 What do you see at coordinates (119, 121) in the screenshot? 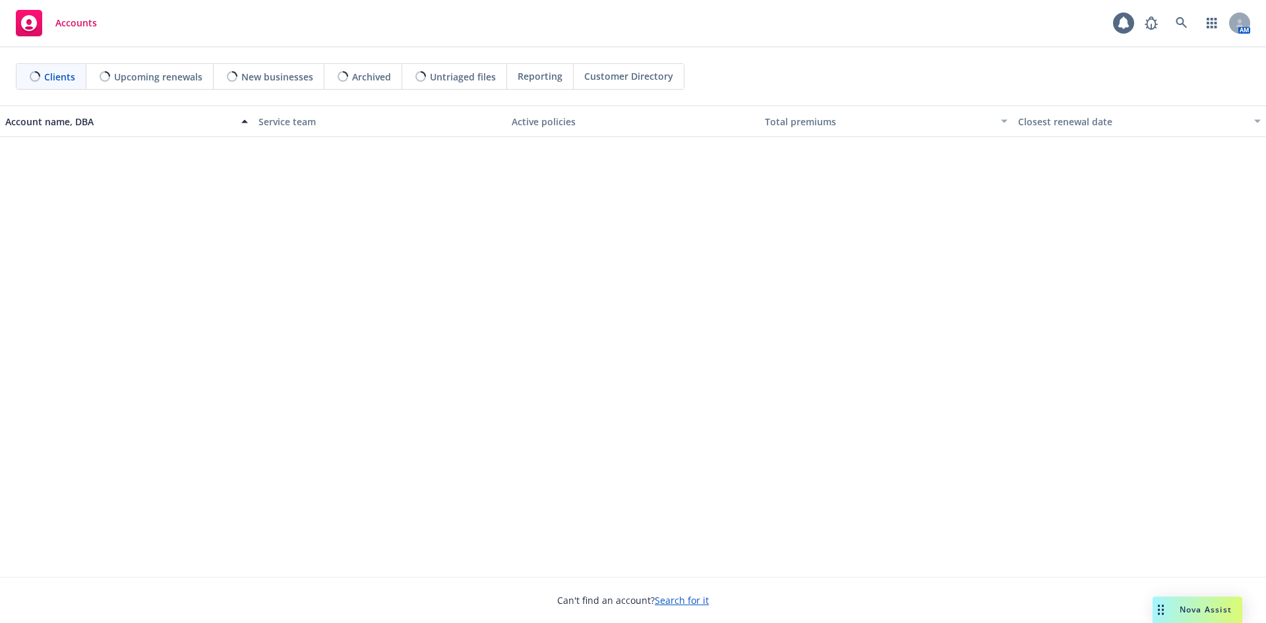
I see `div: Account name, DBA` at bounding box center [119, 121].